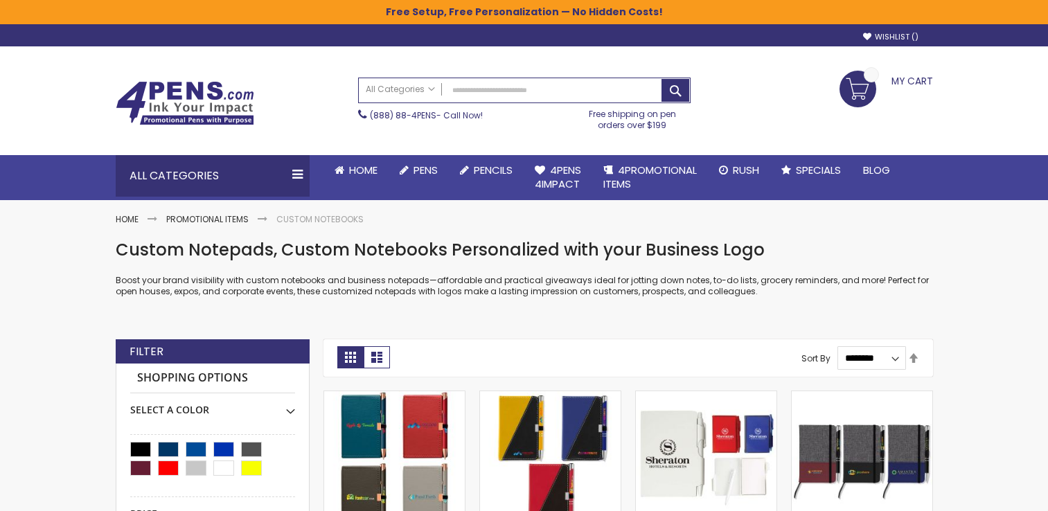 The image size is (1048, 511). Describe the element at coordinates (403, 115) in the screenshot. I see `a: (888) 88-4PENS` at that location.